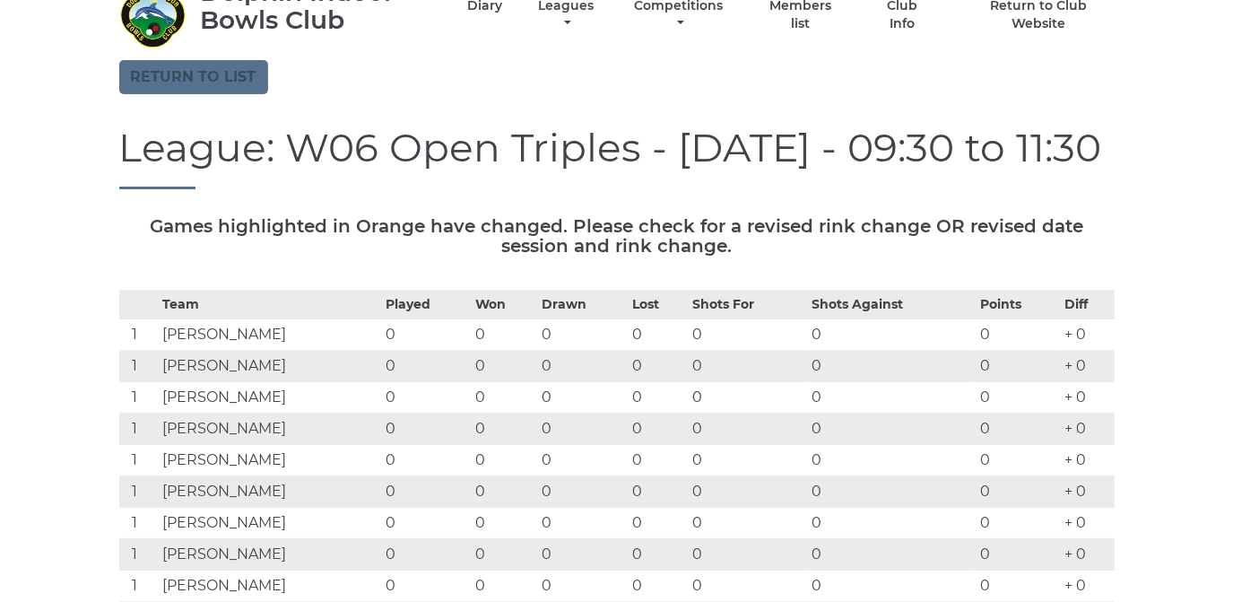 The image size is (1233, 602). I want to click on a: Return to list, so click(194, 77).